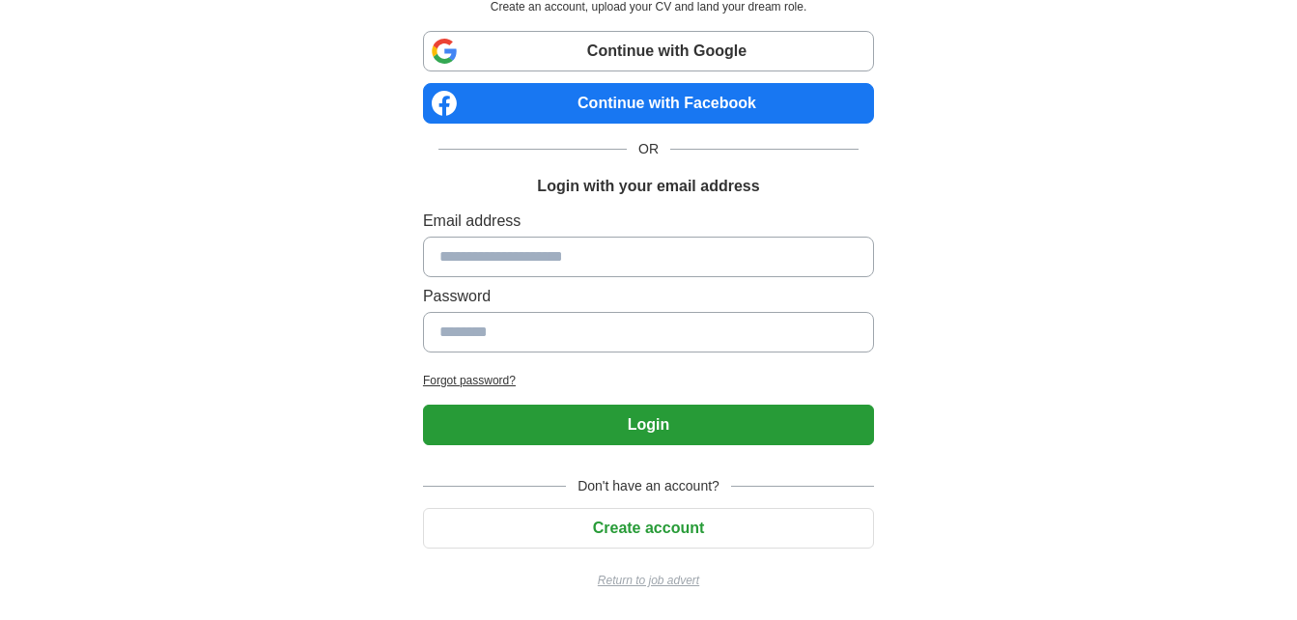  Describe the element at coordinates (648, 580) in the screenshot. I see `p: Return to job advert` at that location.